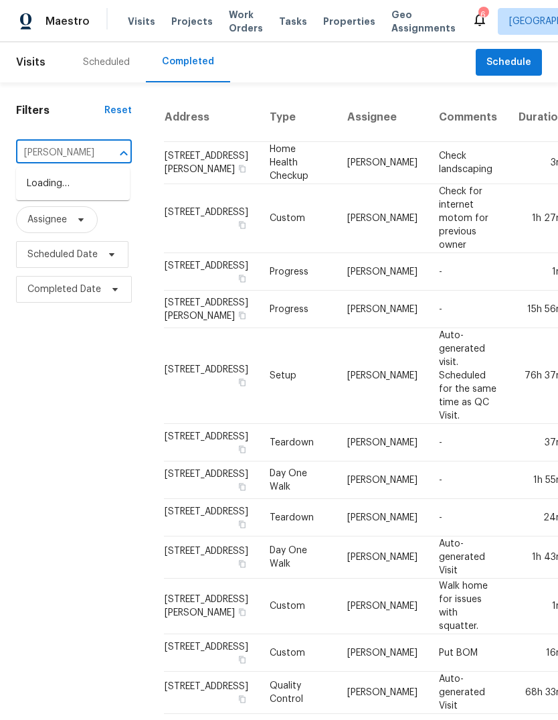 The width and height of the screenshot is (558, 720). What do you see at coordinates (62, 254) in the screenshot?
I see `span: Scheduled Date` at bounding box center [62, 254].